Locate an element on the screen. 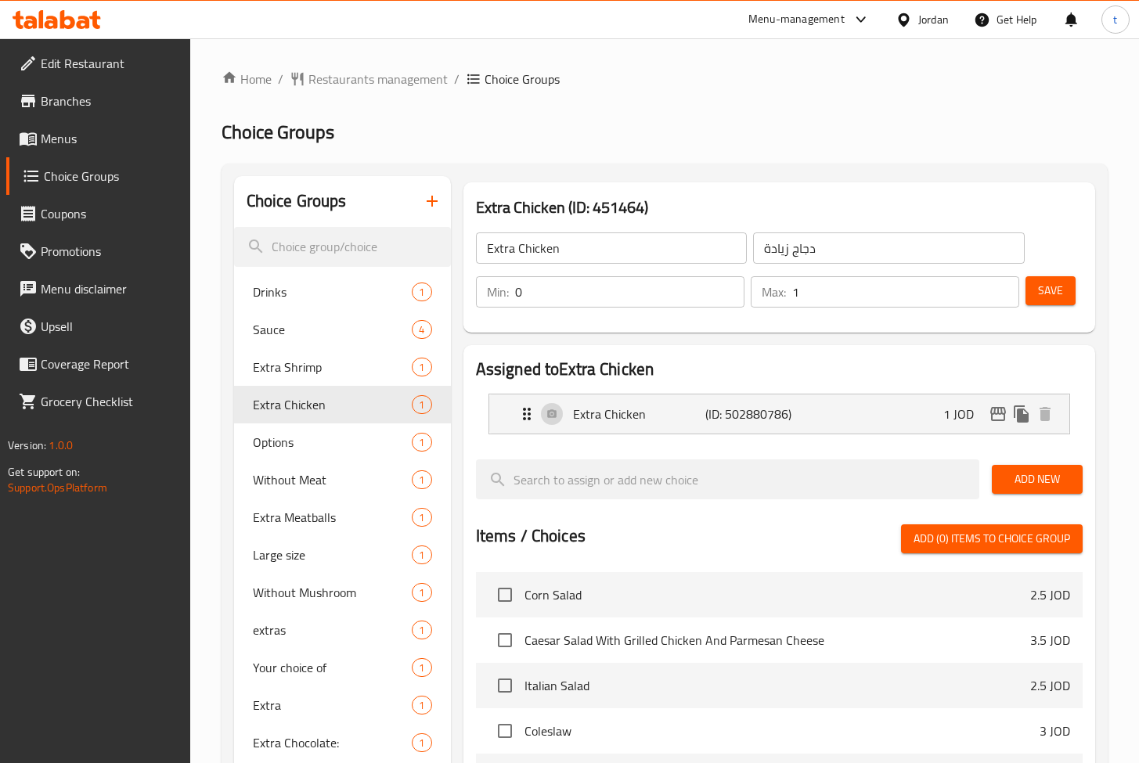 The height and width of the screenshot is (763, 1139). a: Menus is located at coordinates (98, 139).